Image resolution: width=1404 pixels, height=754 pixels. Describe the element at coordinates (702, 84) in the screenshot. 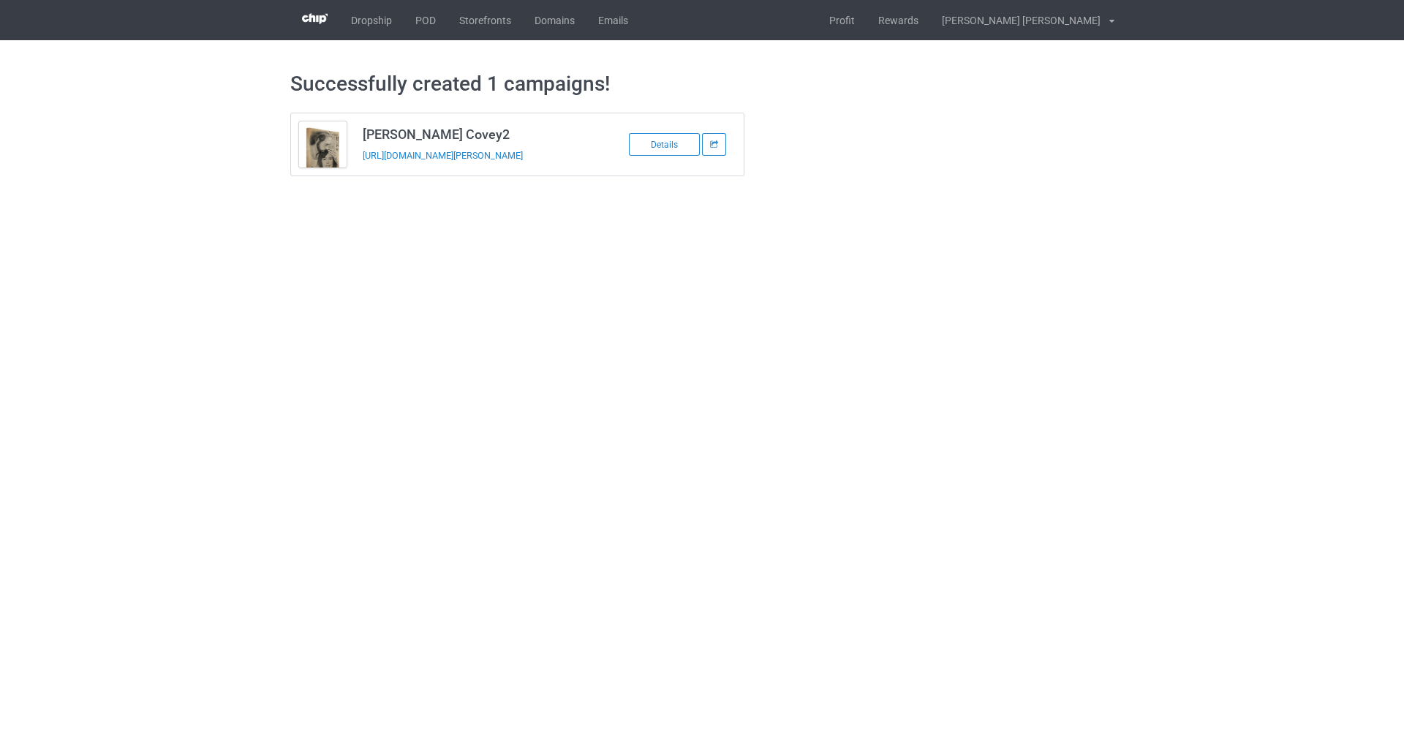

I see `h1: Successfully created 1 campaigns!` at that location.